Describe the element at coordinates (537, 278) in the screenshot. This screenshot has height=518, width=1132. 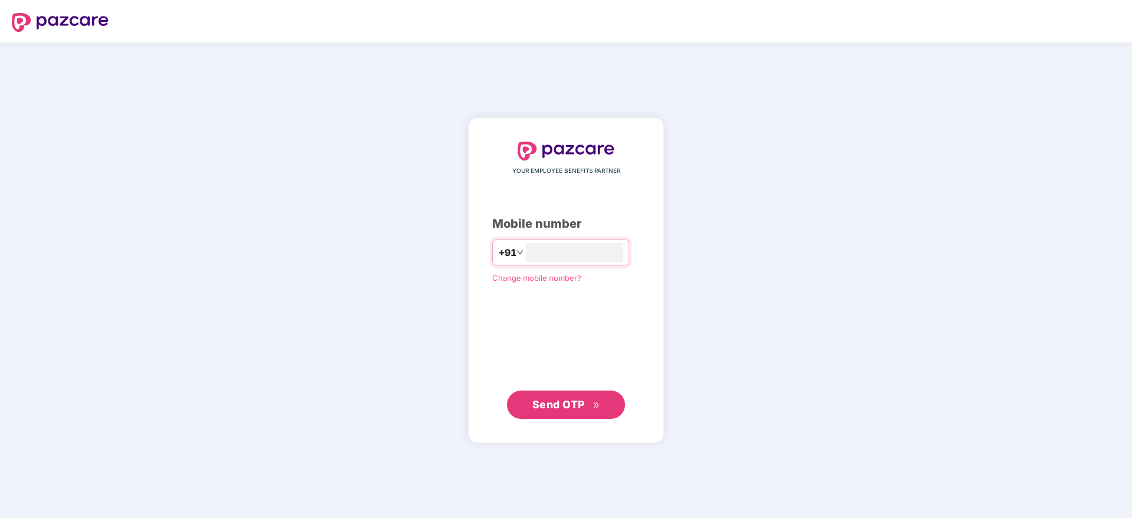
I see `a: Change mobile number?` at that location.